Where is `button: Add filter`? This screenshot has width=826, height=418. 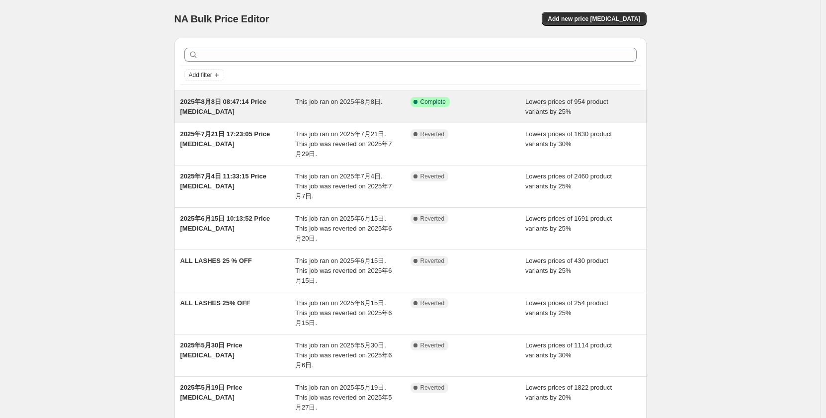
button: Add filter is located at coordinates (204, 75).